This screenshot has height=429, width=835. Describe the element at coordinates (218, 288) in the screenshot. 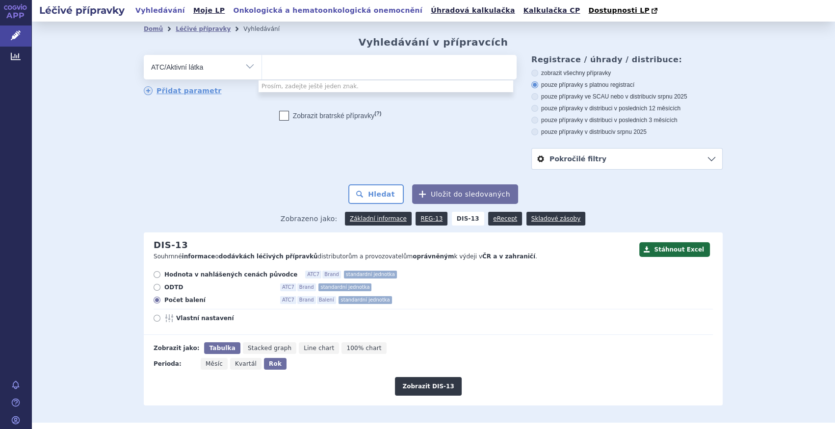

I see `span: ODTD` at that location.